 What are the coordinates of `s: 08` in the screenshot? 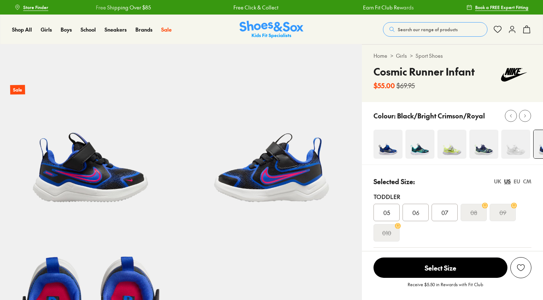 It's located at (473, 212).